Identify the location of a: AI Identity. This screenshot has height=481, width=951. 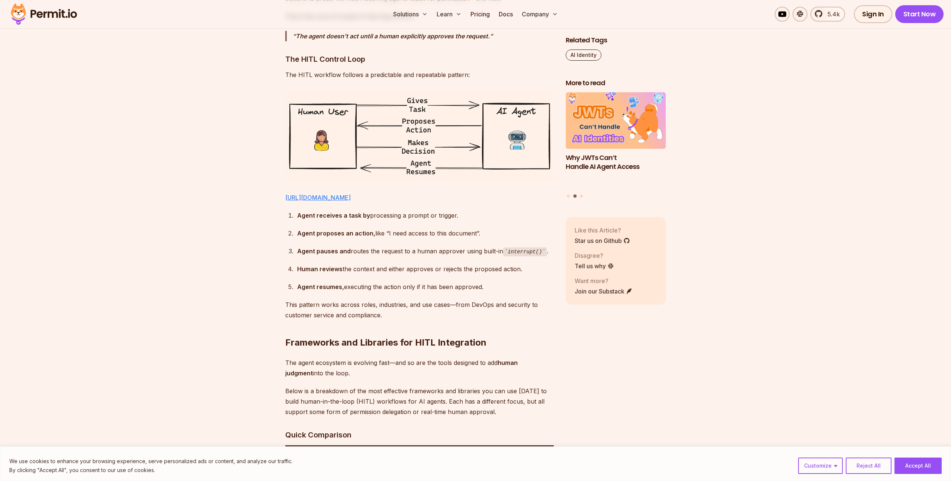
(584, 55).